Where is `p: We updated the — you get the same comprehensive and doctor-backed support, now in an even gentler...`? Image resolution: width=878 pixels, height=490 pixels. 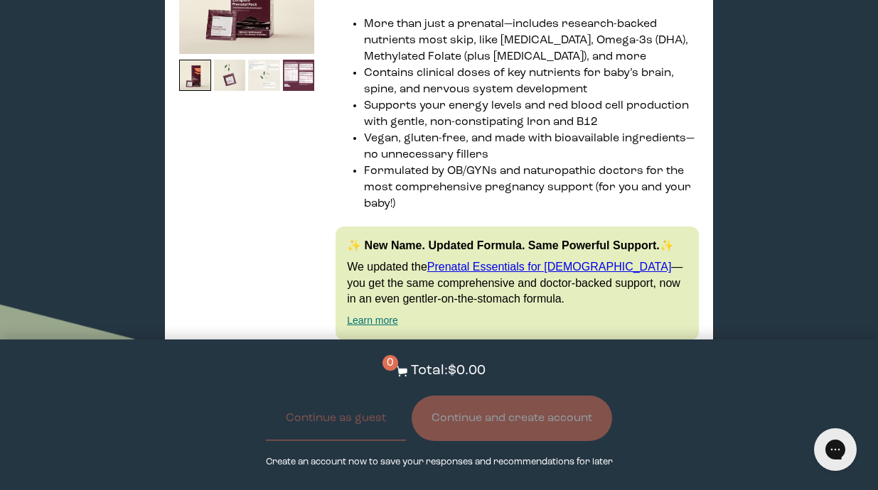
p: We updated the — you get the same comprehensive and doctor-backed support, now in an even gentler... is located at coordinates (517, 283).